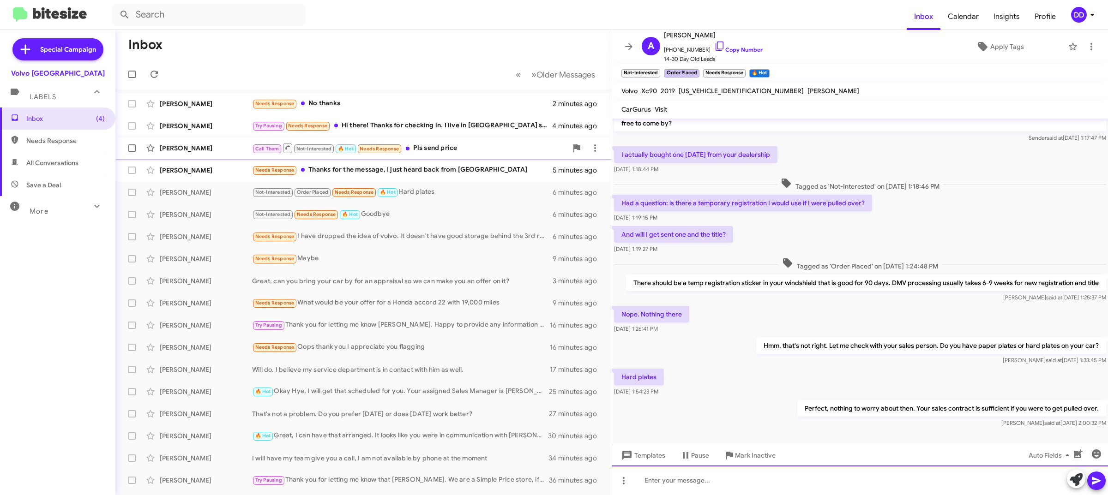 The width and height of the screenshot is (1108, 495). Describe the element at coordinates (578, 104) in the screenshot. I see `div: 2 minutes ago` at that location.